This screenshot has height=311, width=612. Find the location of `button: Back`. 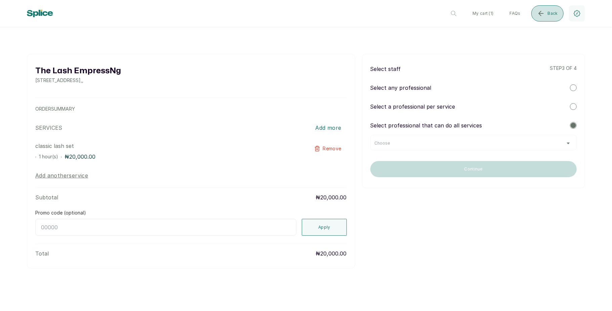

button: Back is located at coordinates (547, 13).